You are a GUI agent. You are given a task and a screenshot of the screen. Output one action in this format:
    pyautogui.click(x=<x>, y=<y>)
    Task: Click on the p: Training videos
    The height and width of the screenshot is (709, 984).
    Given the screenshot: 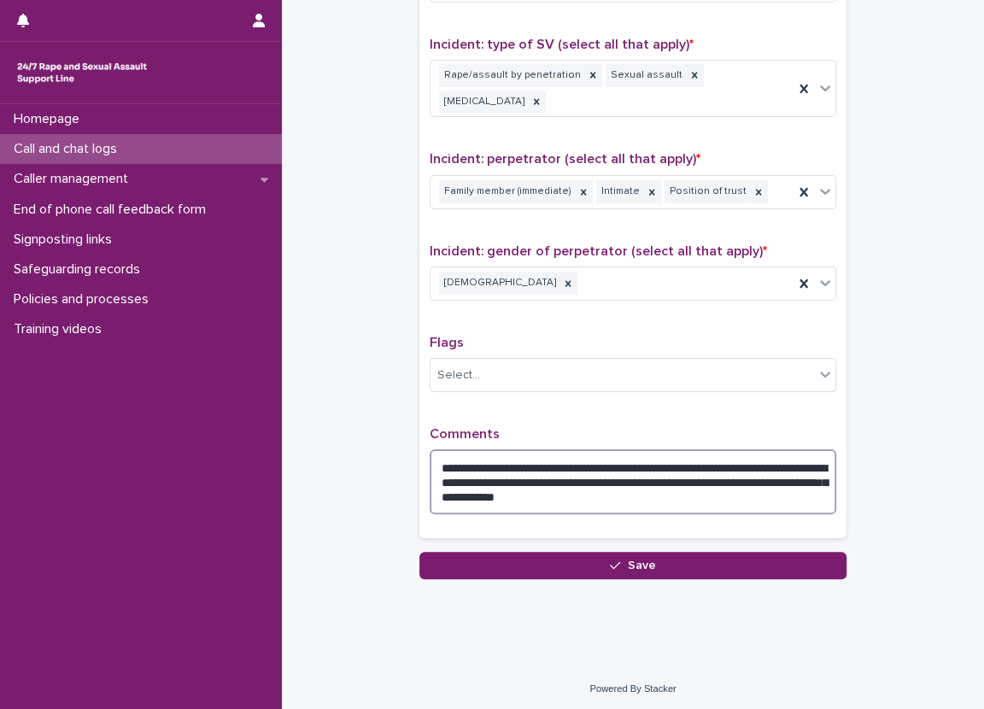 What is the action you would take?
    pyautogui.click(x=61, y=329)
    